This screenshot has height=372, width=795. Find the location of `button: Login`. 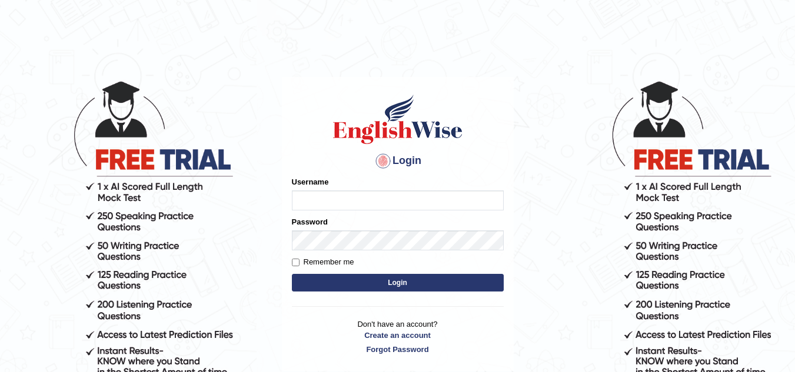

button: Login is located at coordinates (398, 283).